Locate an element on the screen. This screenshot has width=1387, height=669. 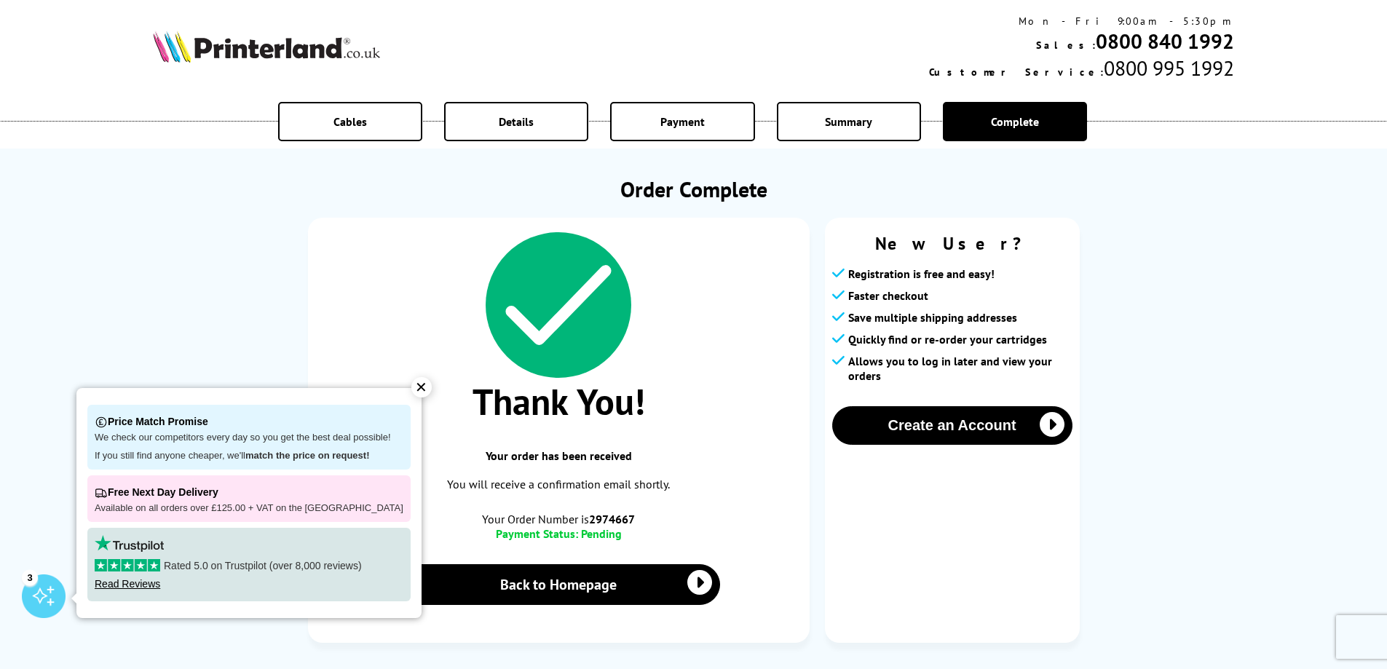
span: 0800 995 1992 is located at coordinates (1169, 68).